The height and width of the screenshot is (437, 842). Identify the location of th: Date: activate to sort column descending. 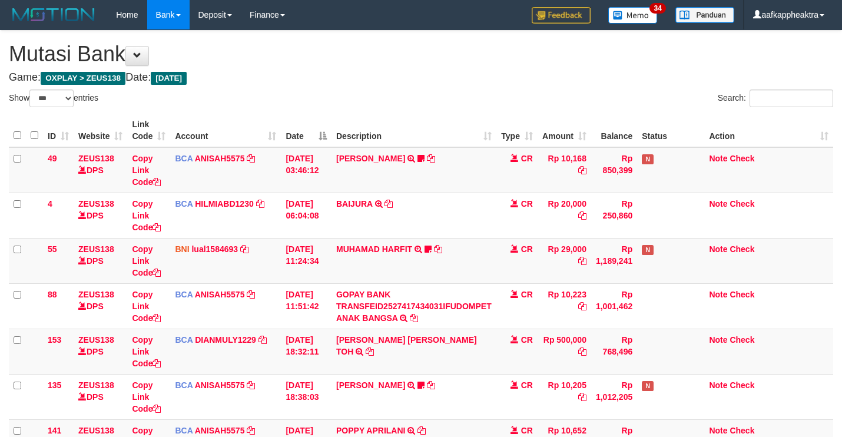
(306, 130).